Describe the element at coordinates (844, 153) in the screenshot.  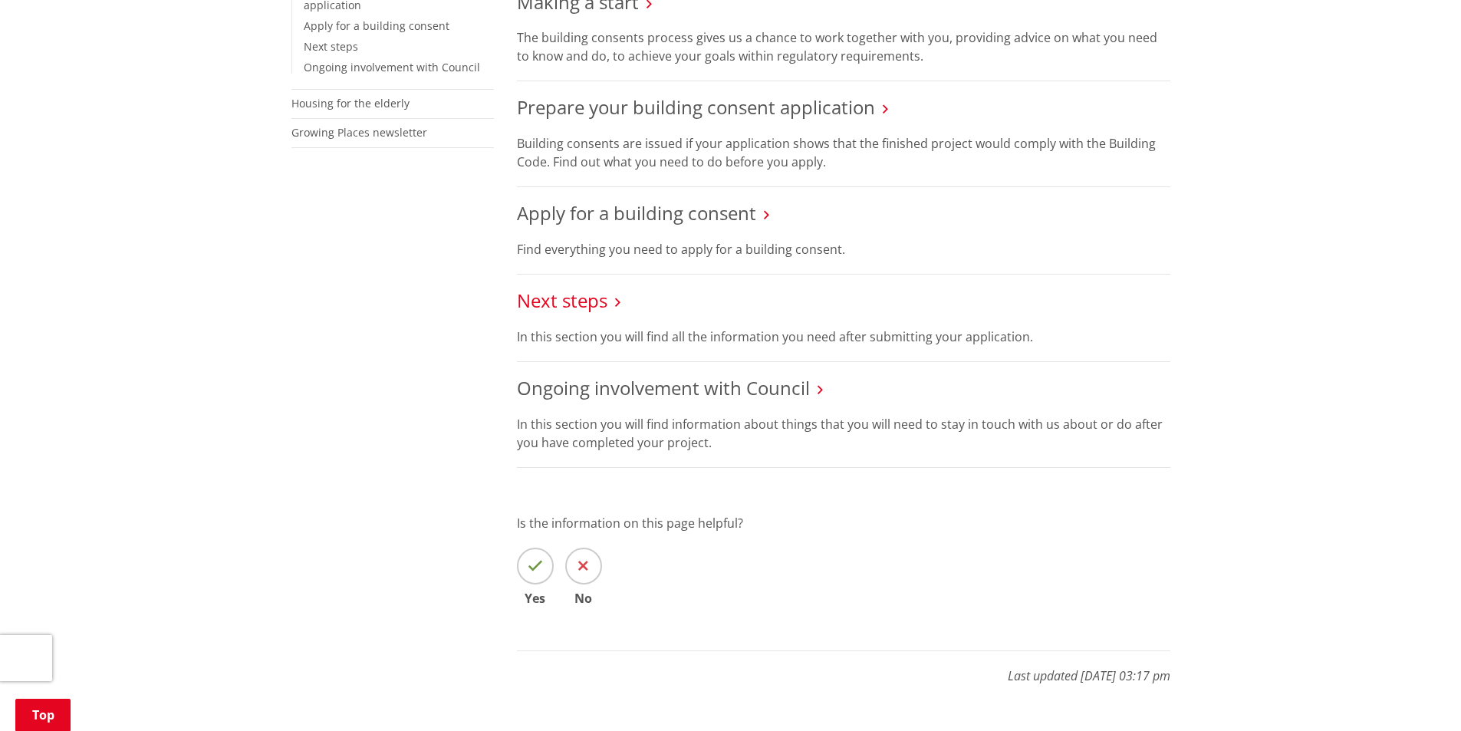
I see `p: Building consents are issued if your application shows that the finished project would comply wit...` at that location.